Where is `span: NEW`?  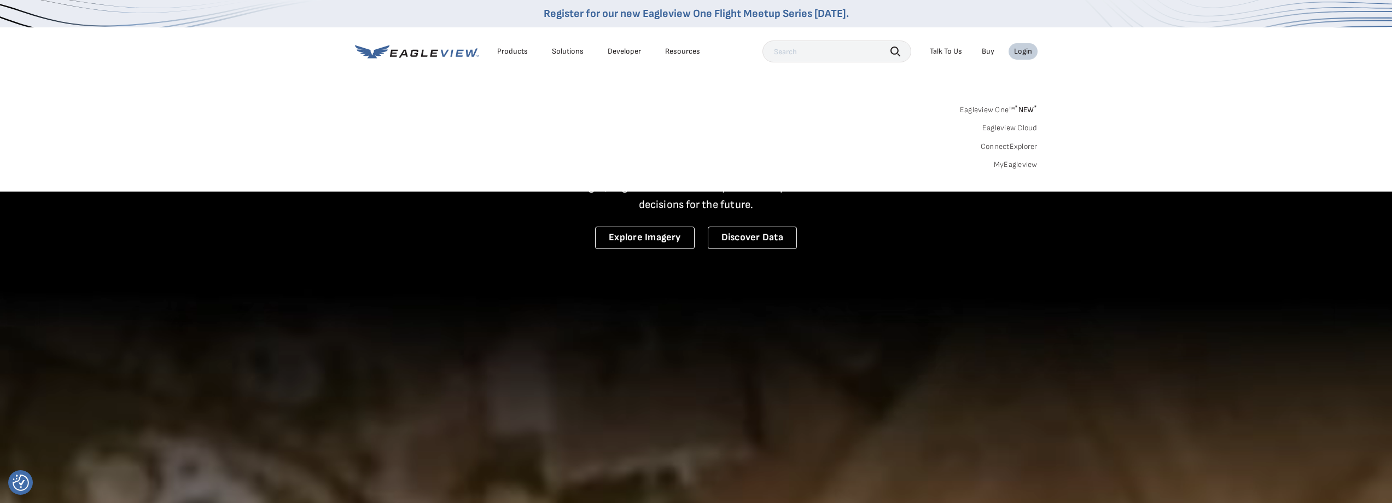
span: NEW is located at coordinates (1026, 109).